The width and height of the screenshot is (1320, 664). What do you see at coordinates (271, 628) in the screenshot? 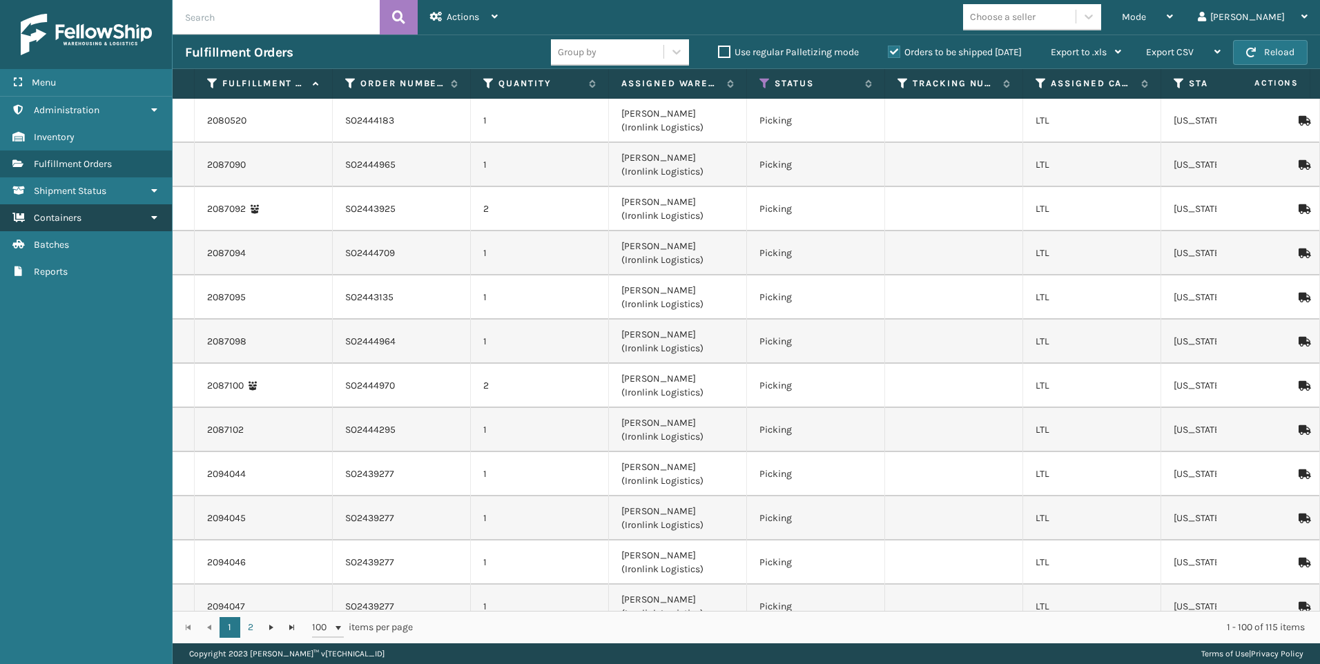
I see `a: Go to the next page` at bounding box center [271, 628].